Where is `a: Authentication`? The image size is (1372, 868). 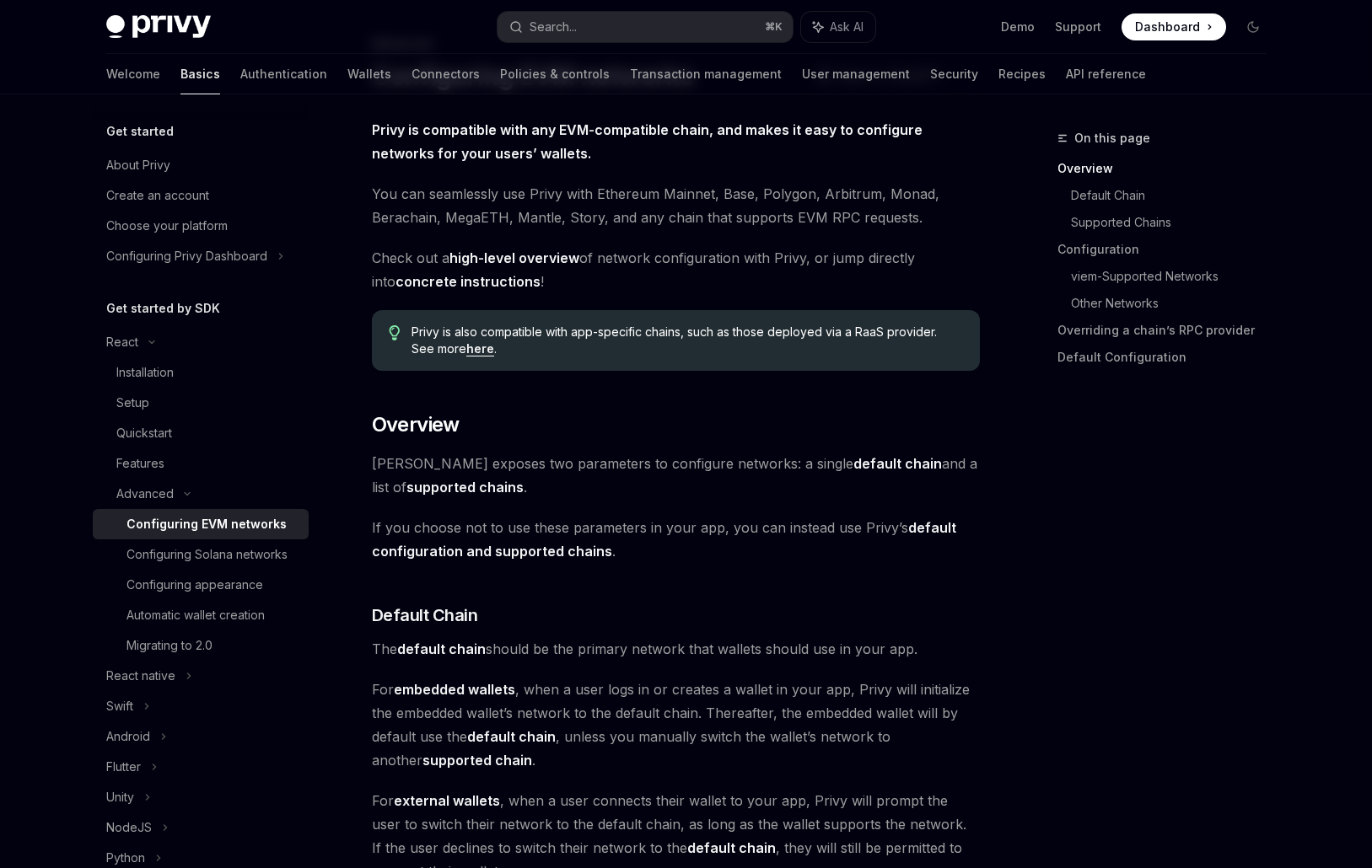 a: Authentication is located at coordinates (284, 74).